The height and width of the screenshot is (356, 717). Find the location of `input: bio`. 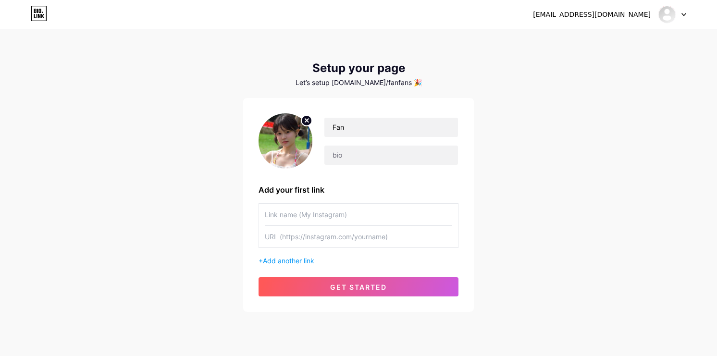

input: bio is located at coordinates (391, 155).